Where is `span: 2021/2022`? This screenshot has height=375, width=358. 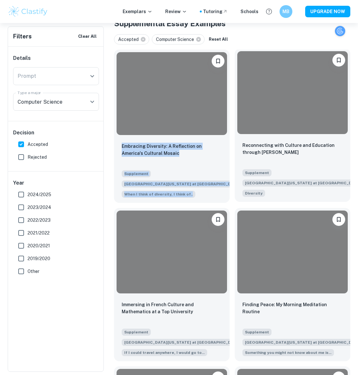
span: 2021/2022 is located at coordinates (38, 233).